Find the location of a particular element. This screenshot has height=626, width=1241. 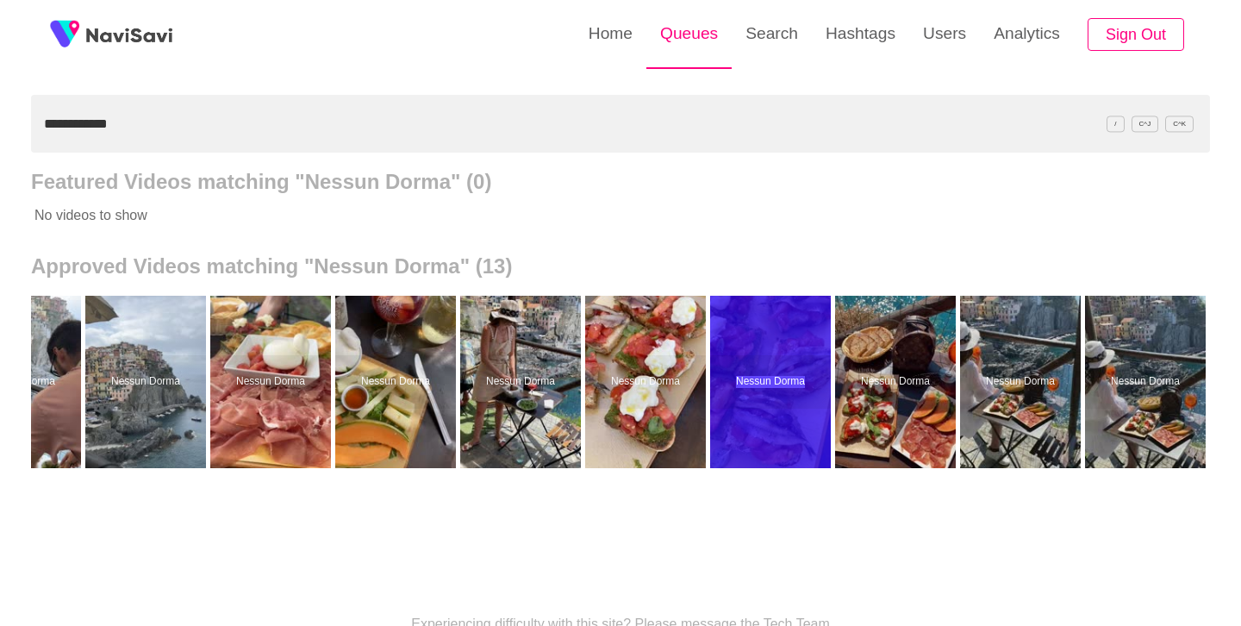

p: No videos to show is located at coordinates (561, 216).